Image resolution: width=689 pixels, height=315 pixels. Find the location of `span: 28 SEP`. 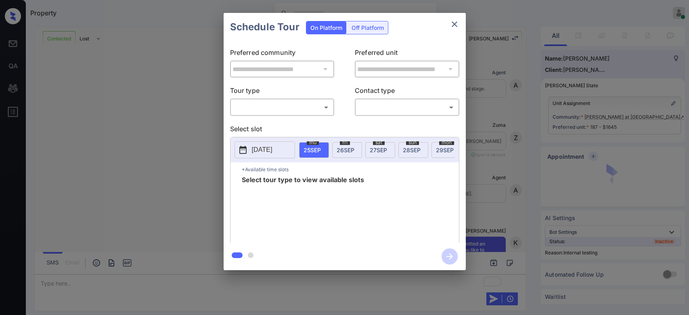

span: 28 SEP is located at coordinates (412, 150).